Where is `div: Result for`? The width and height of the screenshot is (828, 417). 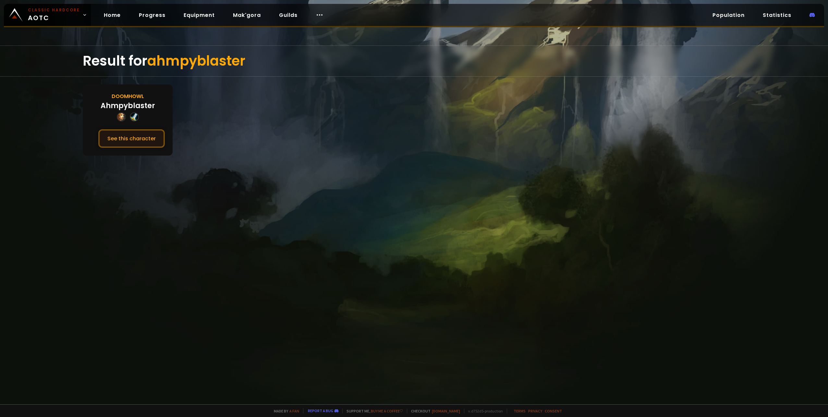 div: Result for is located at coordinates (414, 61).